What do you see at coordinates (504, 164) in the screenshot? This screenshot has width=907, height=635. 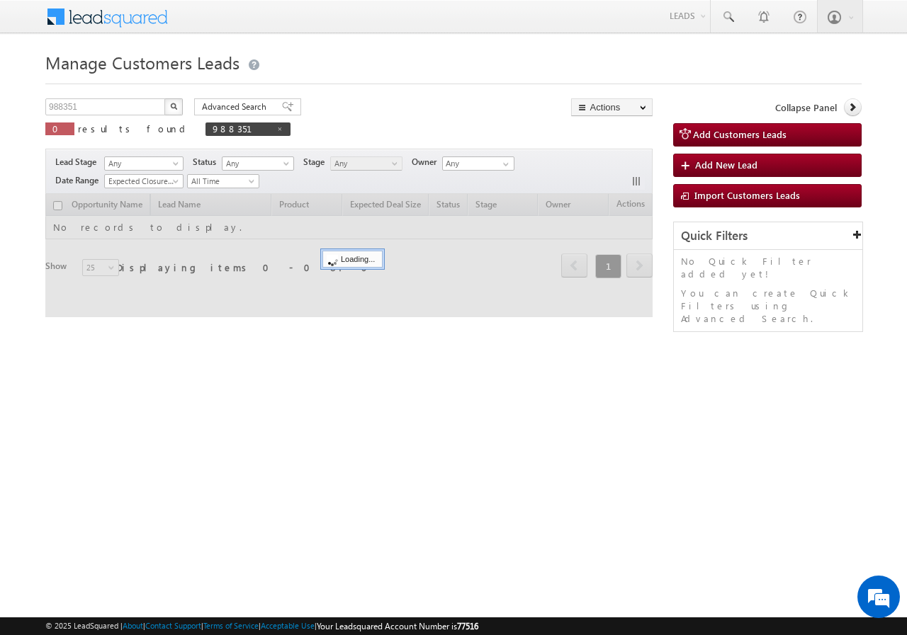 I see `a: Show All Items` at bounding box center [504, 164].